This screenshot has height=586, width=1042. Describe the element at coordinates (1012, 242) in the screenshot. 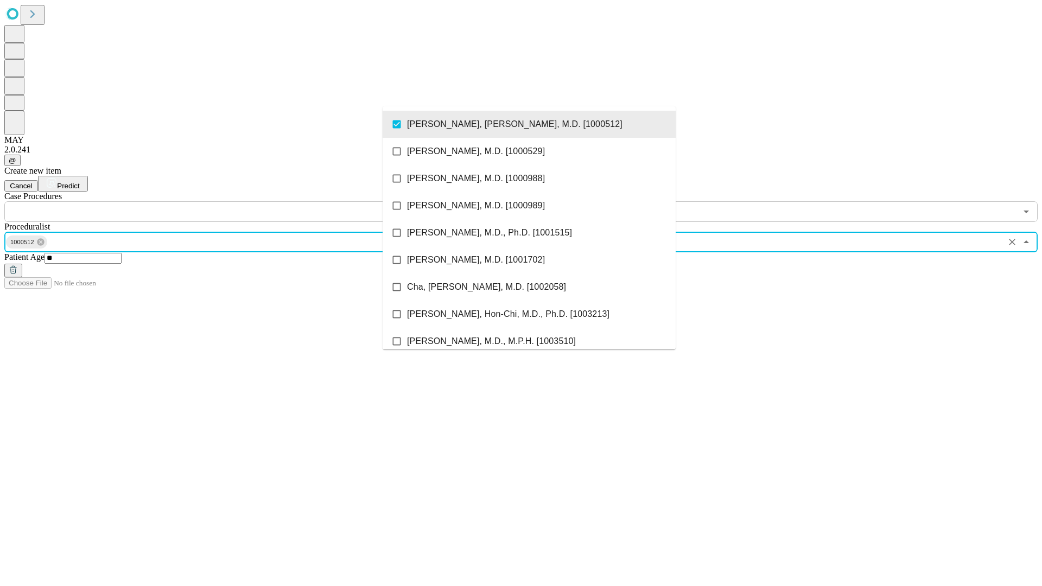

I see `button: Clear` at that location.